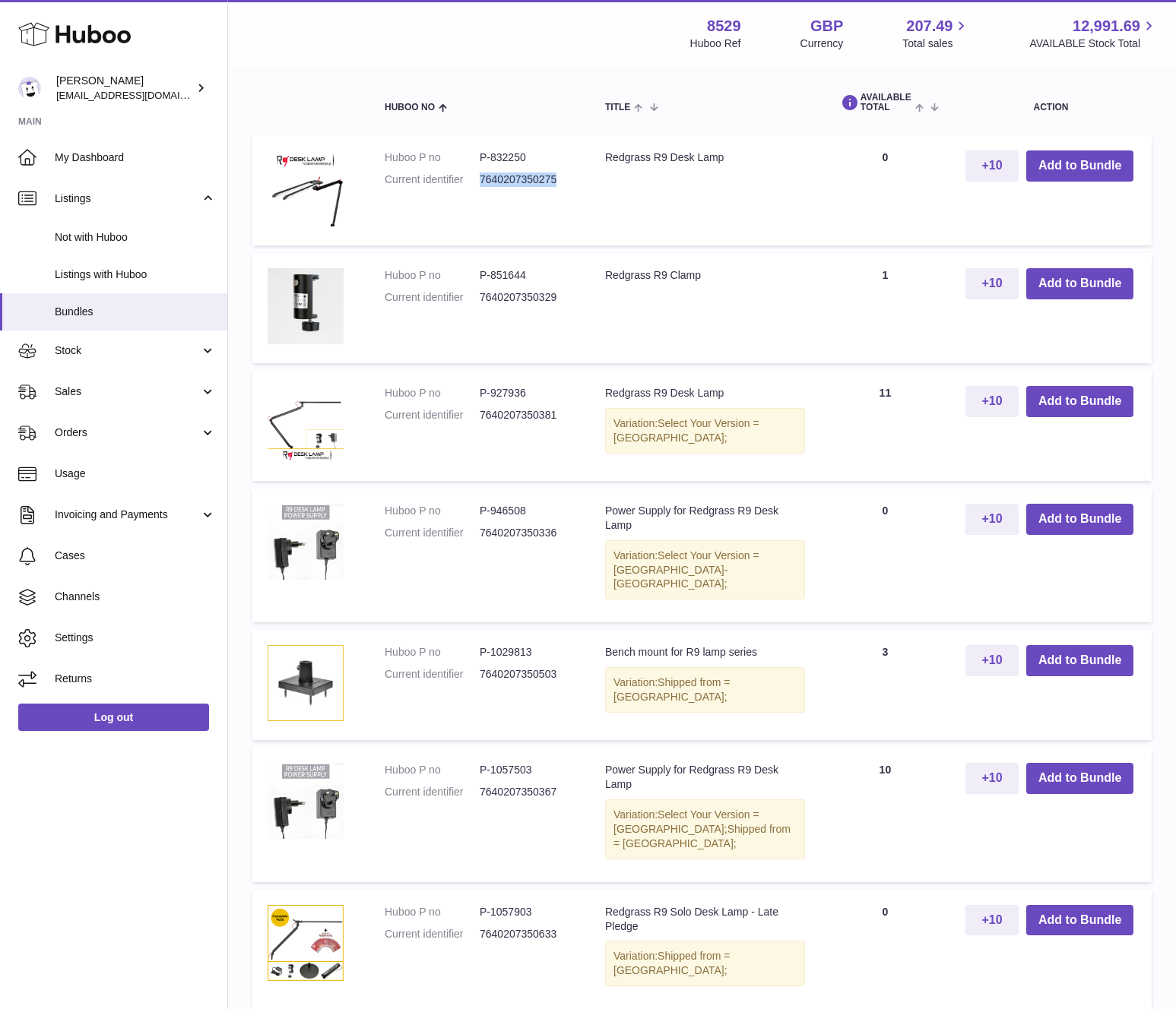  I want to click on span: AVAILABLE Stock Total, so click(1093, 44).